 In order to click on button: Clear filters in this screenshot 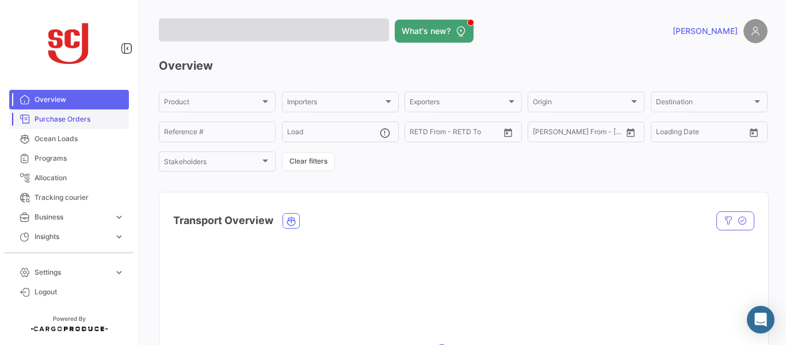, I will do `click(308, 161)`.